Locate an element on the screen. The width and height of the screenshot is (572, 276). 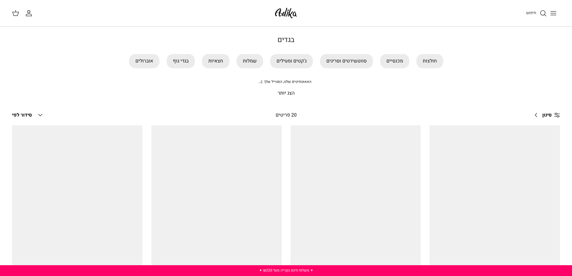
a: סינון is located at coordinates (545, 115).